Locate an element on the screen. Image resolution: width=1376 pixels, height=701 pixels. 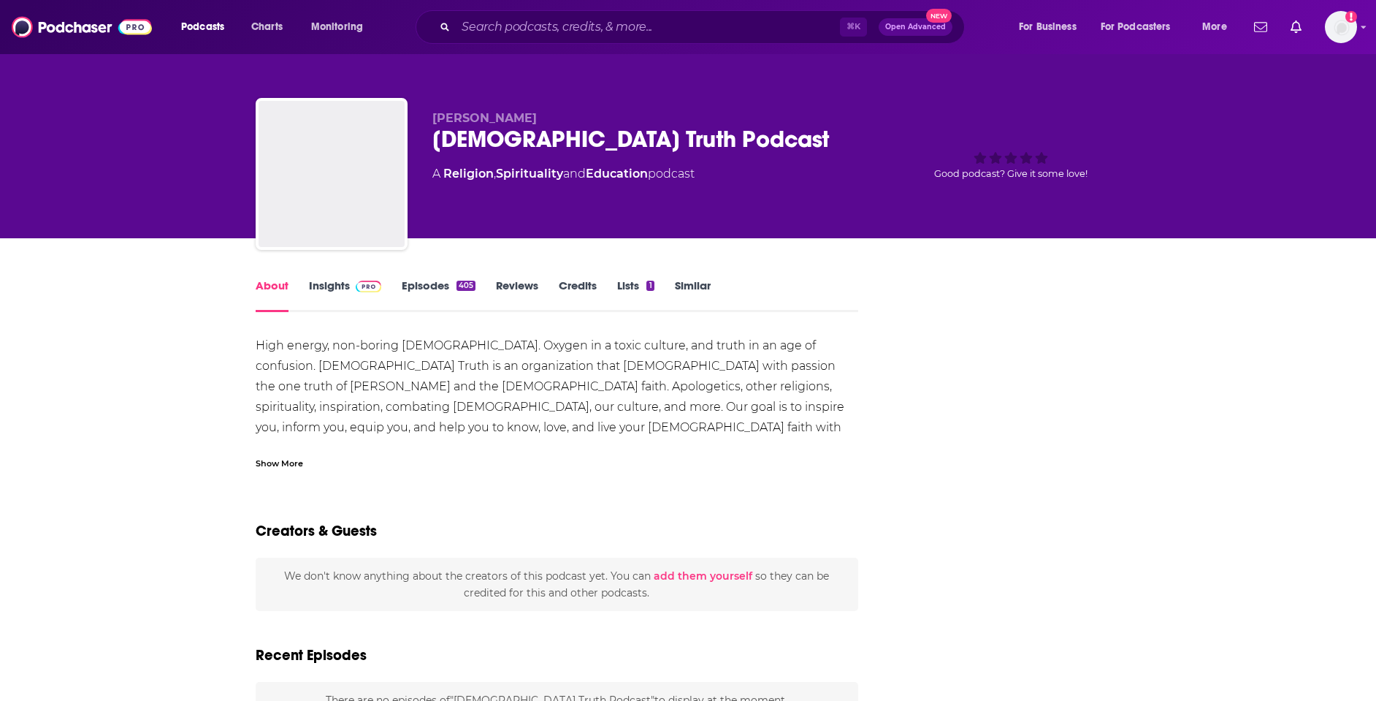
a: Episodes405 is located at coordinates (438, 295).